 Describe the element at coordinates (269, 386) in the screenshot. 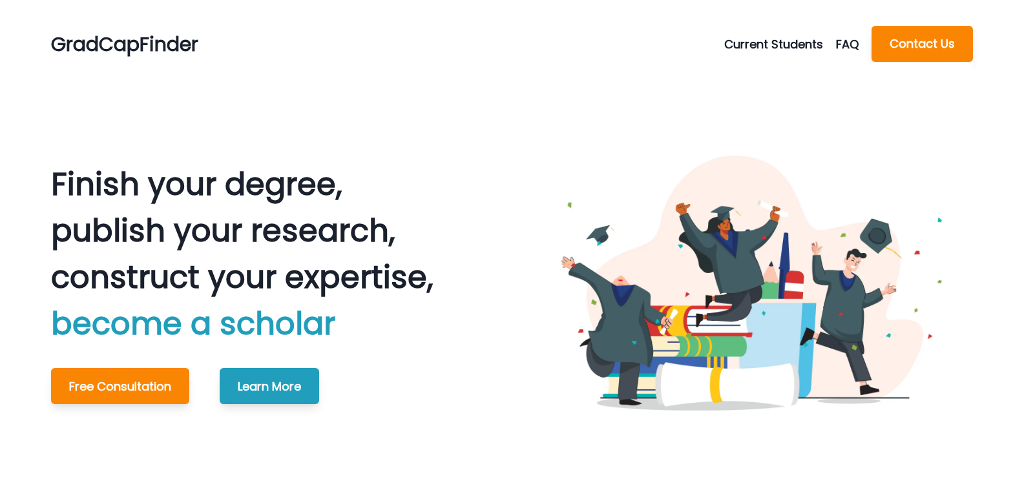

I see `button: Learn More` at that location.